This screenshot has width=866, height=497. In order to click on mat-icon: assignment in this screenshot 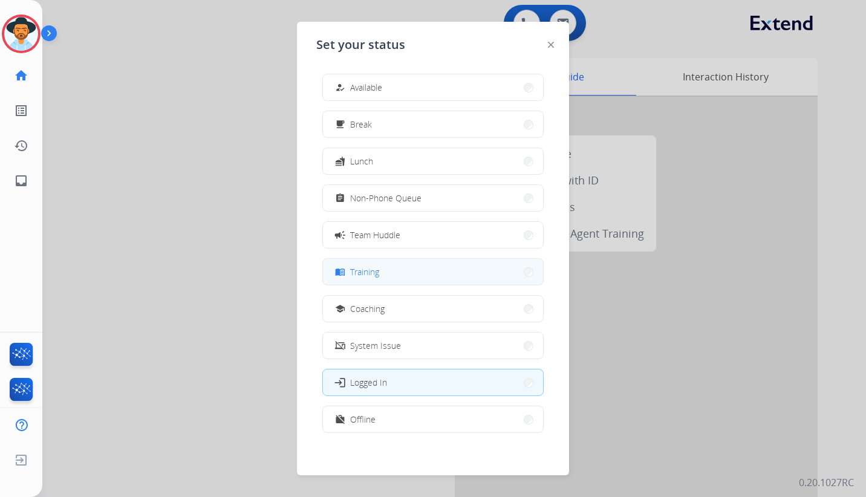, I will do `click(340, 198)`.